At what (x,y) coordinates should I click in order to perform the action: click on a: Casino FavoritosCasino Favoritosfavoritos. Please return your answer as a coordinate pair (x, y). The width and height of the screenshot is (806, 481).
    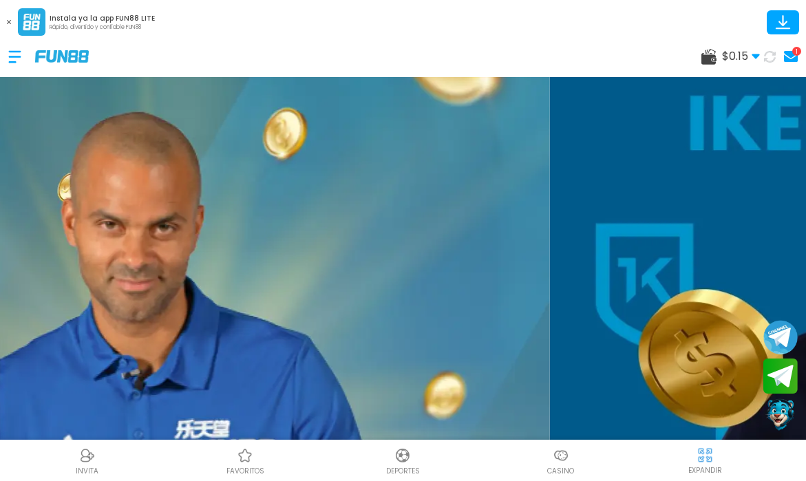
    Looking at the image, I should click on (244, 460).